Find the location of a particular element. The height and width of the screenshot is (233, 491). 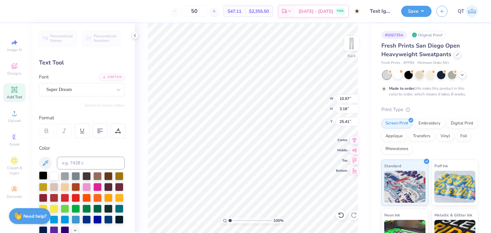

img: Back is located at coordinates (351, 43).